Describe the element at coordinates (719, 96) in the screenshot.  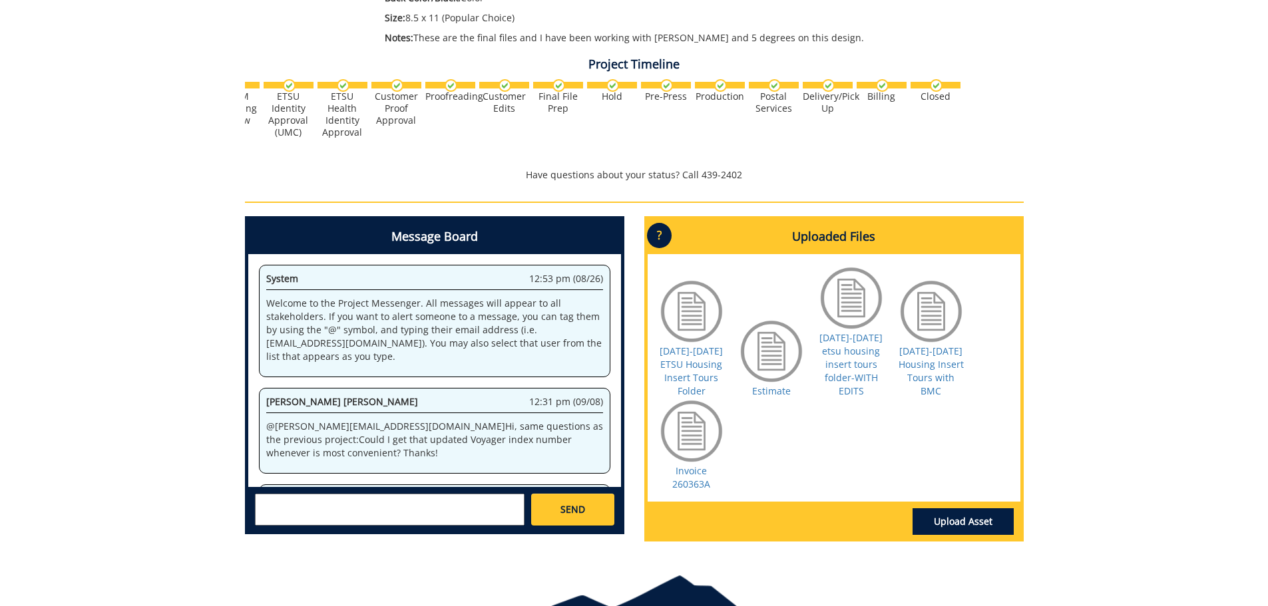
I see `div: Production` at that location.